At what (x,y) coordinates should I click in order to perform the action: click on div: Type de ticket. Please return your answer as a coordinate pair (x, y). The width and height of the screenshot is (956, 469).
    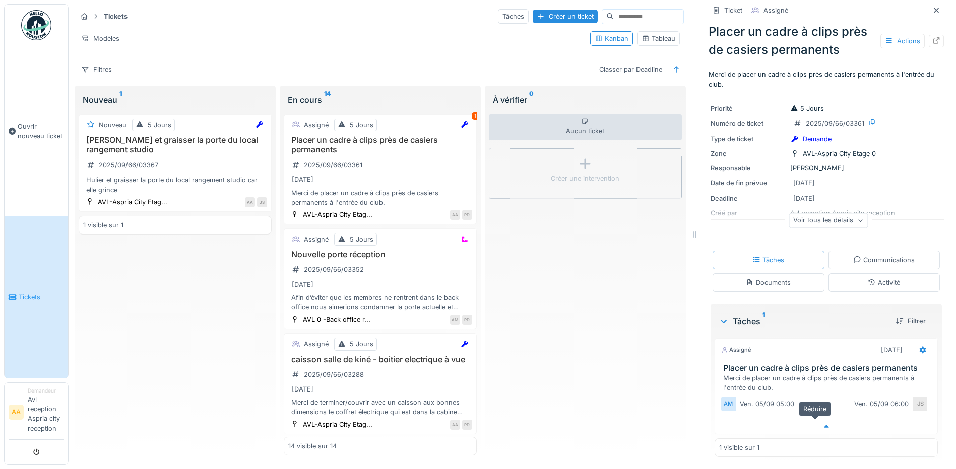
    Looking at the image, I should click on (748, 139).